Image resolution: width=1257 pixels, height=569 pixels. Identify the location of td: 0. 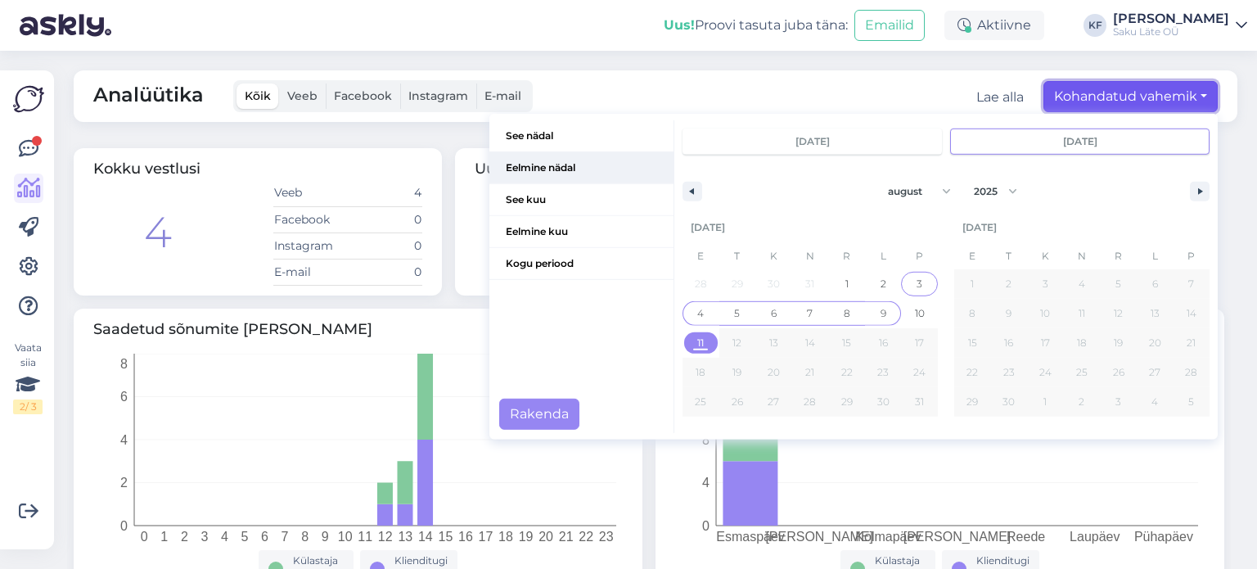
(385, 246).